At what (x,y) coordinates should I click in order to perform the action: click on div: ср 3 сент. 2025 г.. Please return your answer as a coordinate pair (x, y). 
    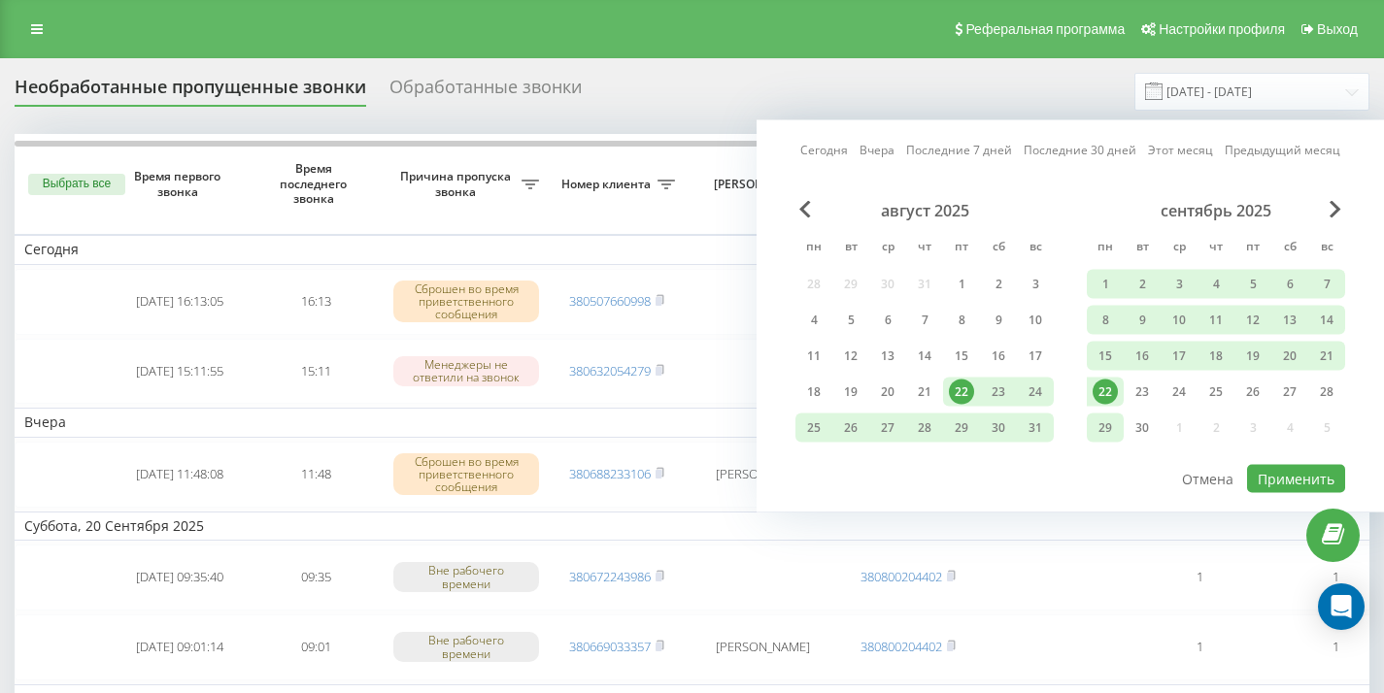
    Looking at the image, I should click on (1179, 285).